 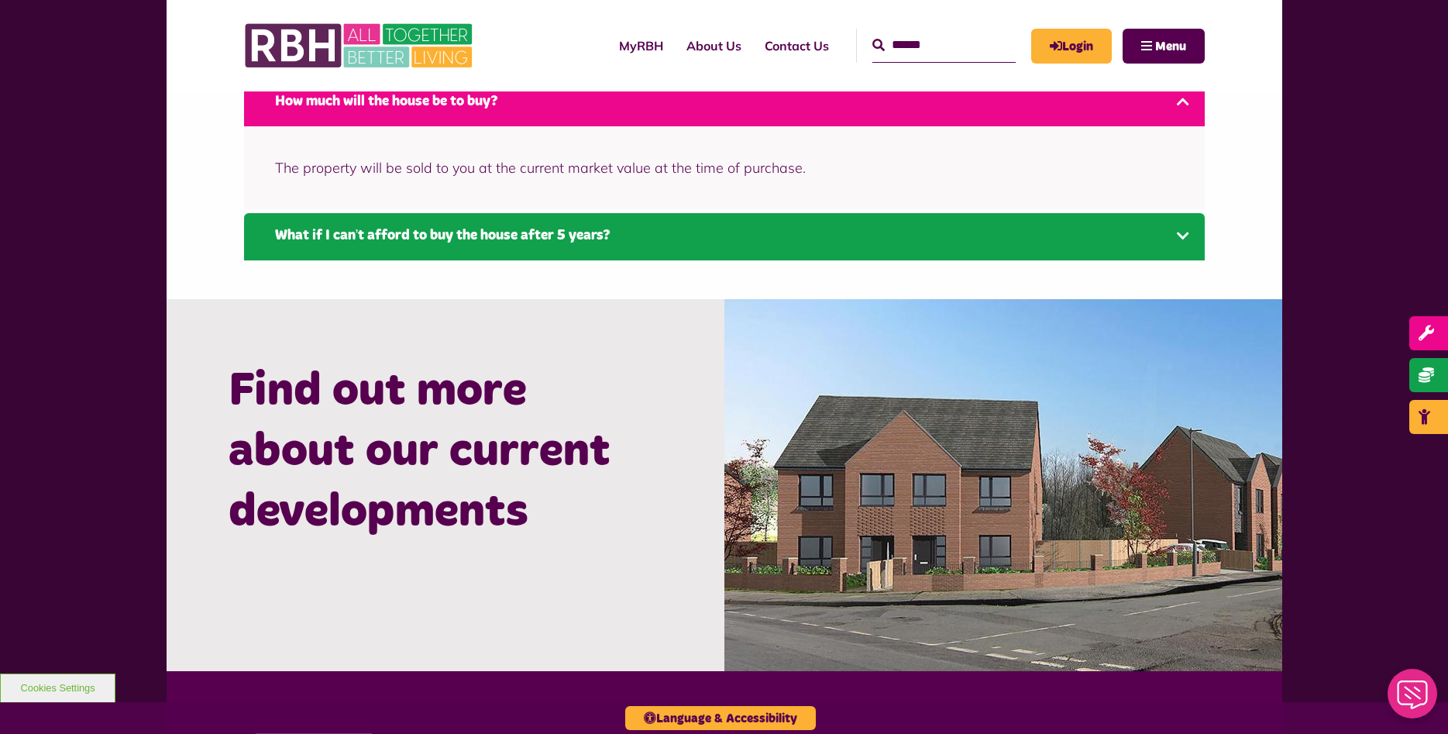 What do you see at coordinates (1003, 485) in the screenshot?
I see `img: New RBH homes at Peel Lane, Heywood` at bounding box center [1003, 485].